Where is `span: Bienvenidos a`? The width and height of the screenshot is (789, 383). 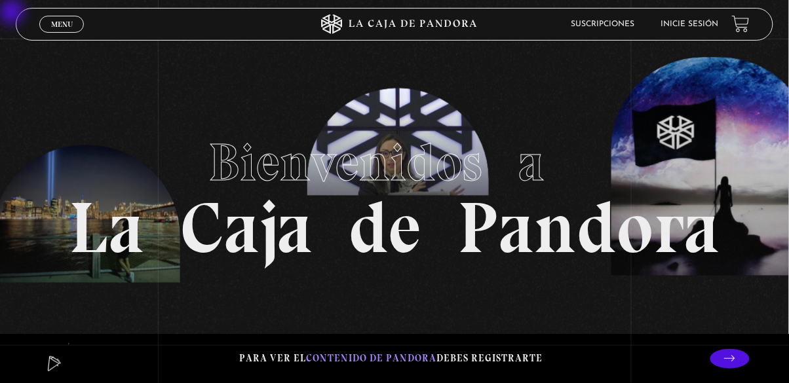 span: Bienvenidos a is located at coordinates (395, 163).